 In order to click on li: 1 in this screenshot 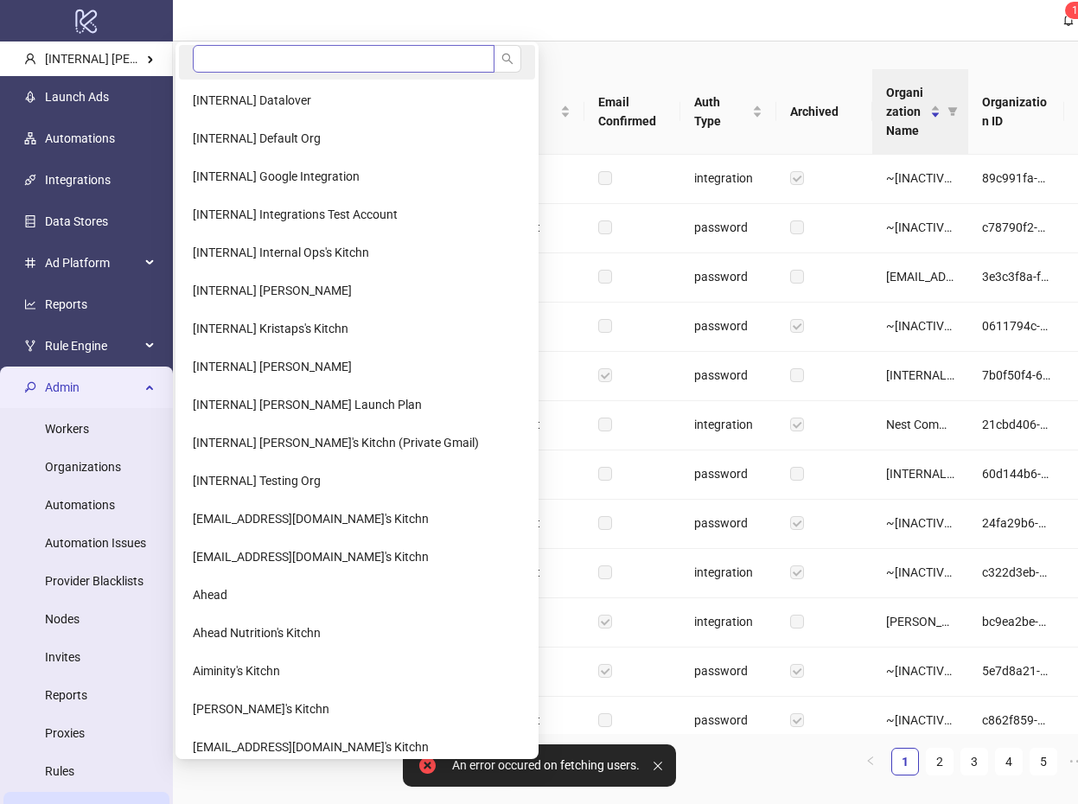, I will do `click(905, 762)`.